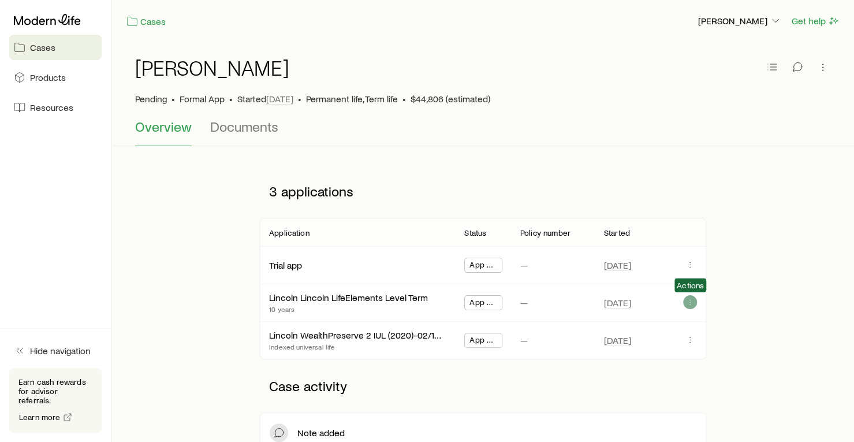 This screenshot has width=854, height=442. I want to click on span: Overview, so click(163, 126).